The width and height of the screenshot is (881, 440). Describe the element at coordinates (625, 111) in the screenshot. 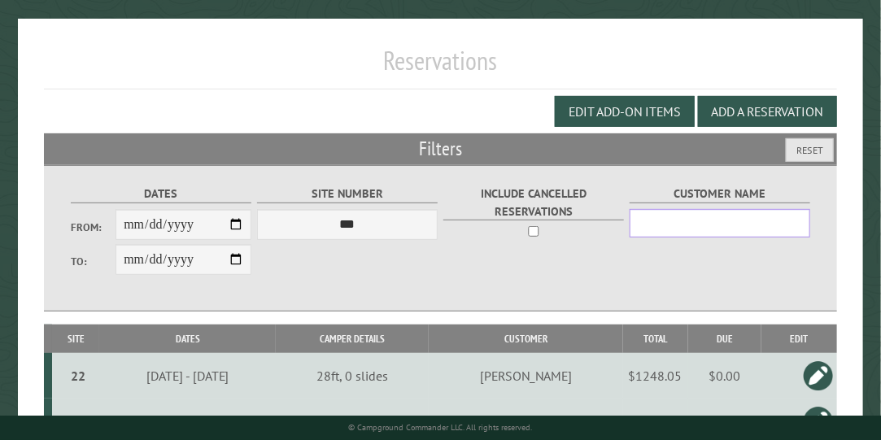

I see `button: Edit Add-on Items` at that location.